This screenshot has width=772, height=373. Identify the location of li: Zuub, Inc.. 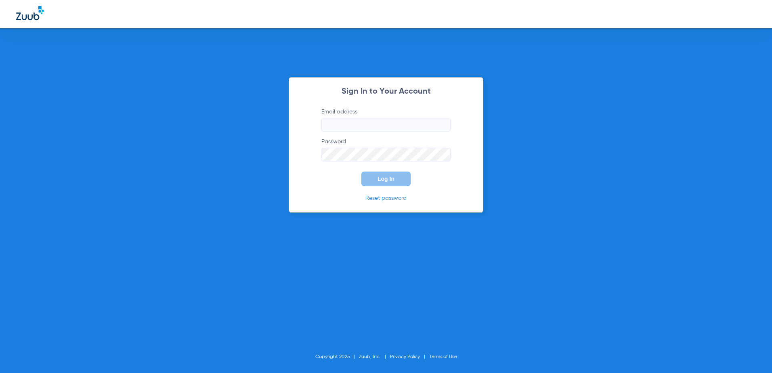
(374, 357).